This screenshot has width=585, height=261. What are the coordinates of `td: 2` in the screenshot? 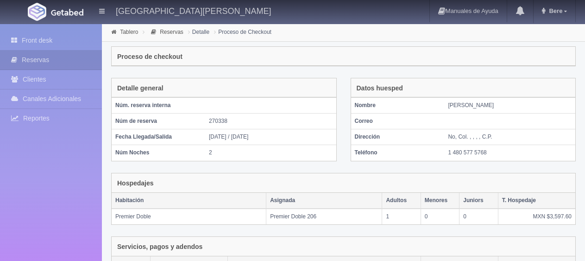 It's located at (271, 153).